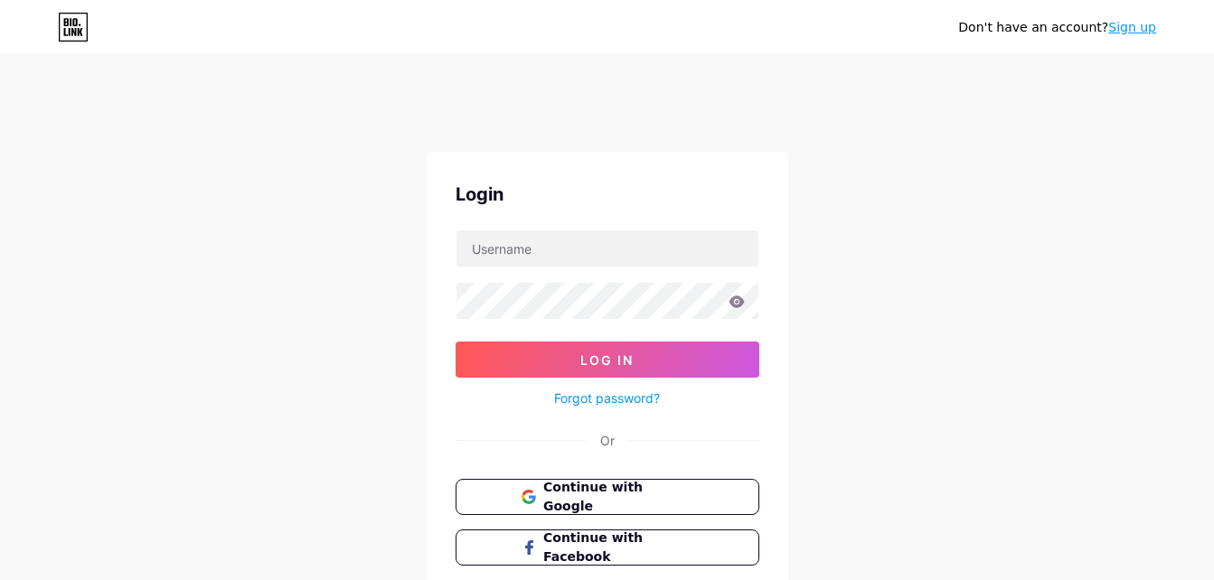 The width and height of the screenshot is (1214, 580). I want to click on span: Log In, so click(607, 360).